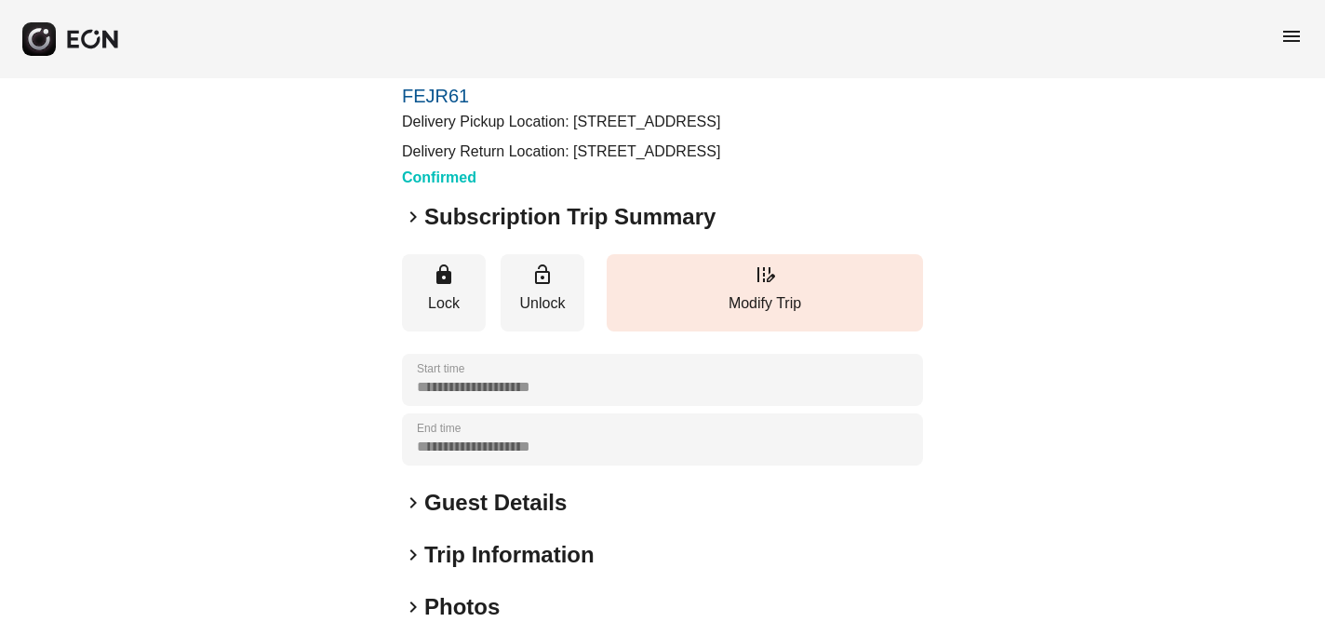  What do you see at coordinates (543, 303) in the screenshot?
I see `p: Unlock` at bounding box center [543, 303].